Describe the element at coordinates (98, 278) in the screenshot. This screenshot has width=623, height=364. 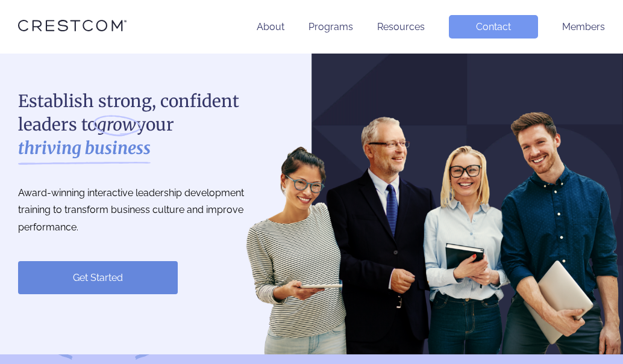
I see `a: Get Started` at that location.